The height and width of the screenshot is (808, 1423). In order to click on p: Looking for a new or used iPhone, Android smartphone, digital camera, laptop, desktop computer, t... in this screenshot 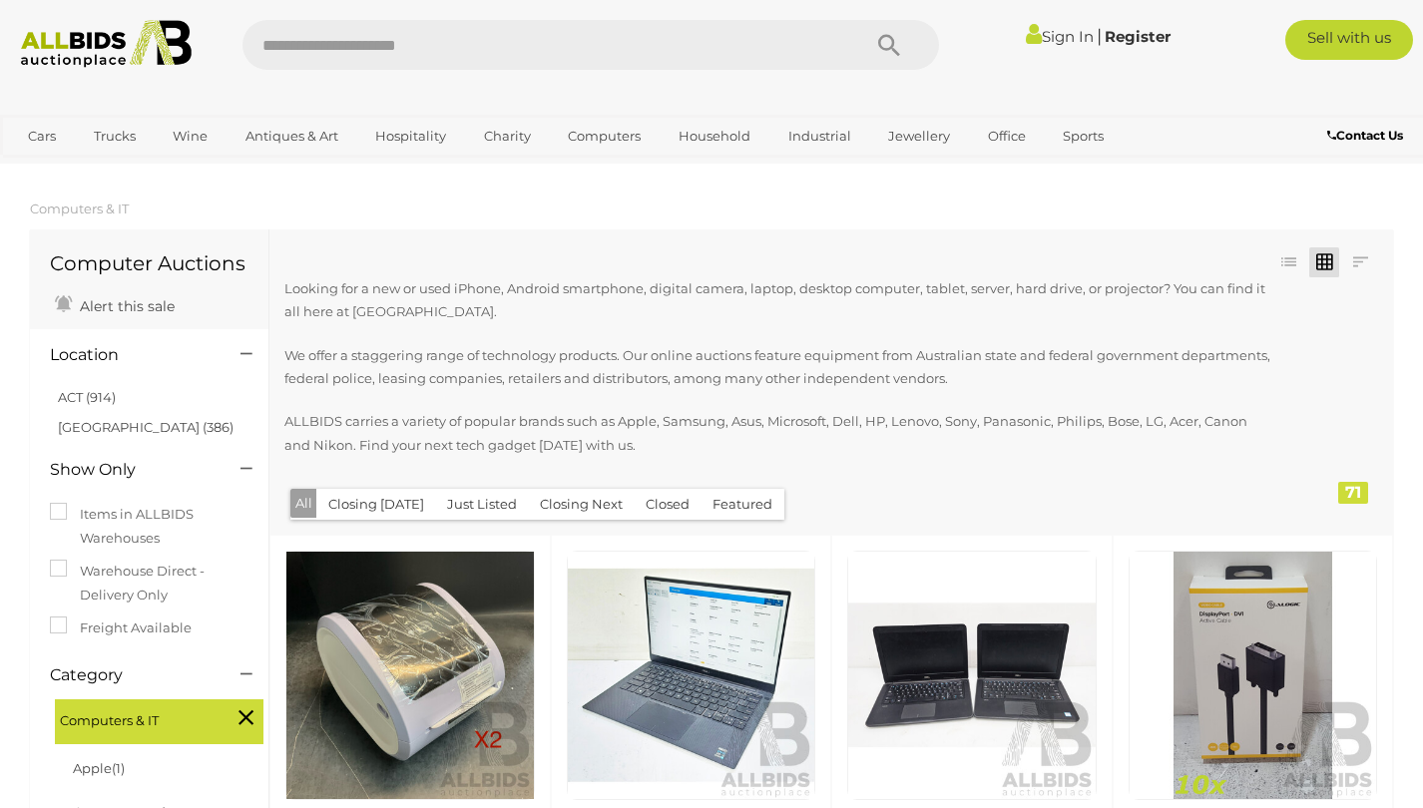, I will do `click(778, 300)`.